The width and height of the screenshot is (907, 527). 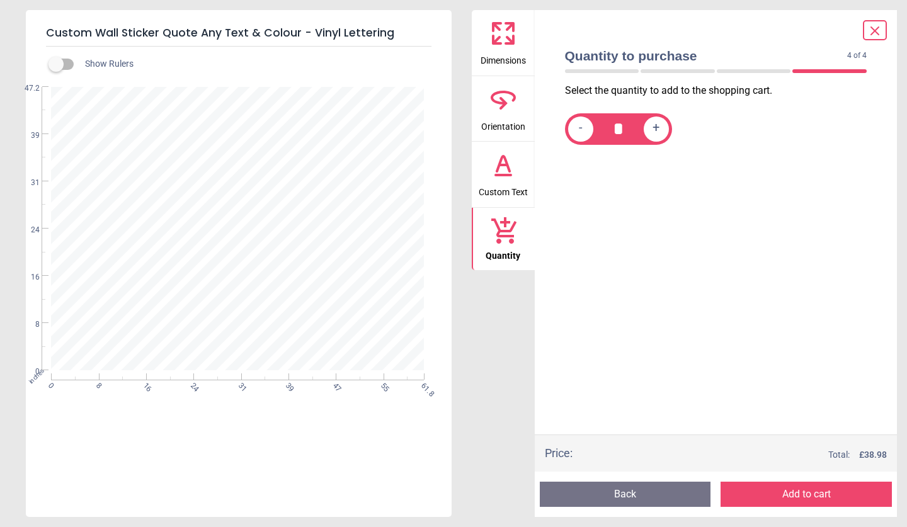 What do you see at coordinates (503, 124) in the screenshot?
I see `span: Orientation` at bounding box center [503, 124].